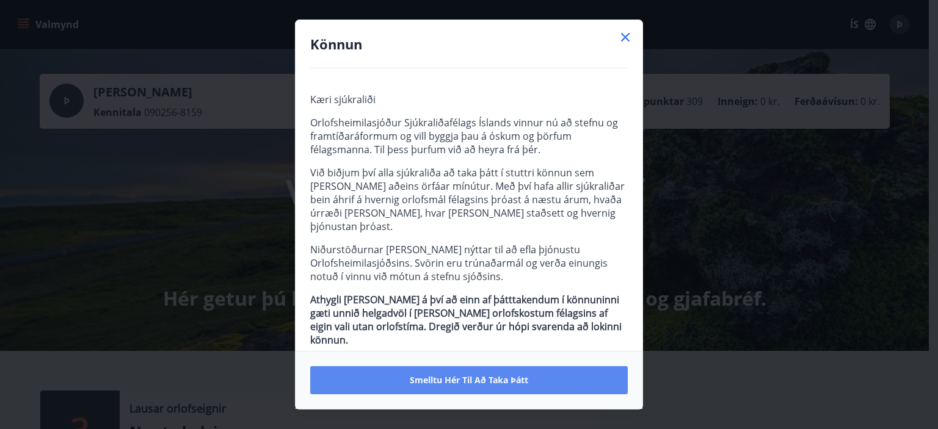  Describe the element at coordinates (469, 44) in the screenshot. I see `h4: Könnun` at that location.